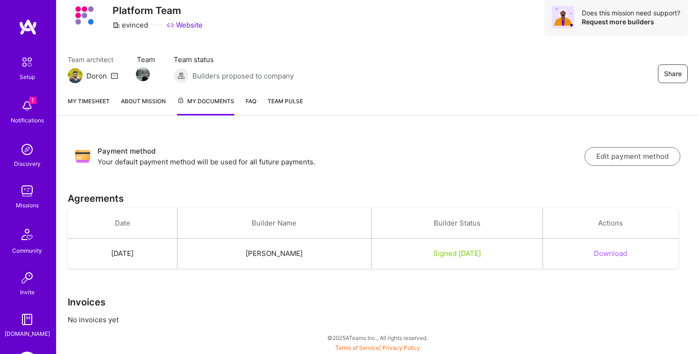  I want to click on a: Privacy Policy, so click(401, 347).